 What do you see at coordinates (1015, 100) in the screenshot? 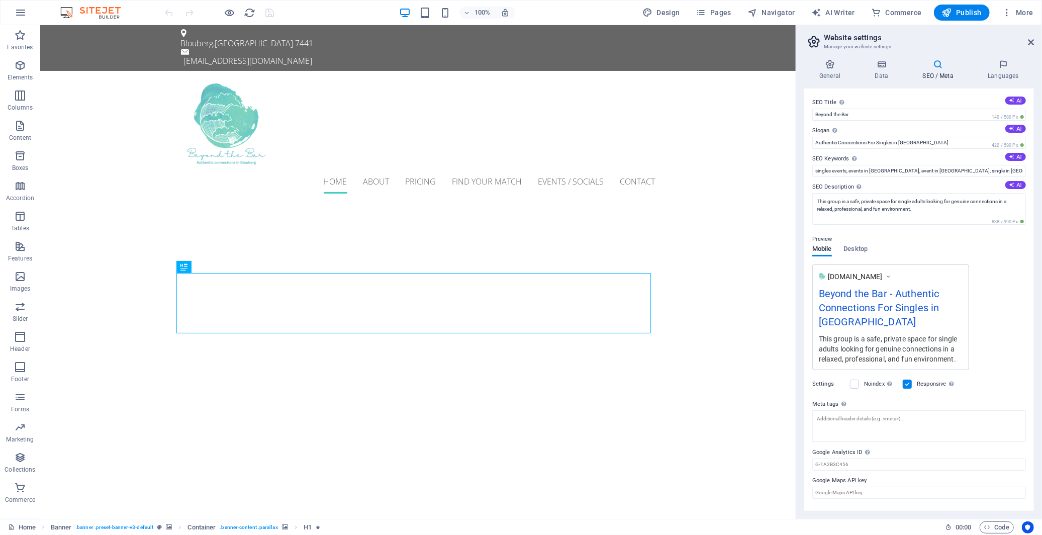
I see `button: SEO Title` at bounding box center [1015, 100].